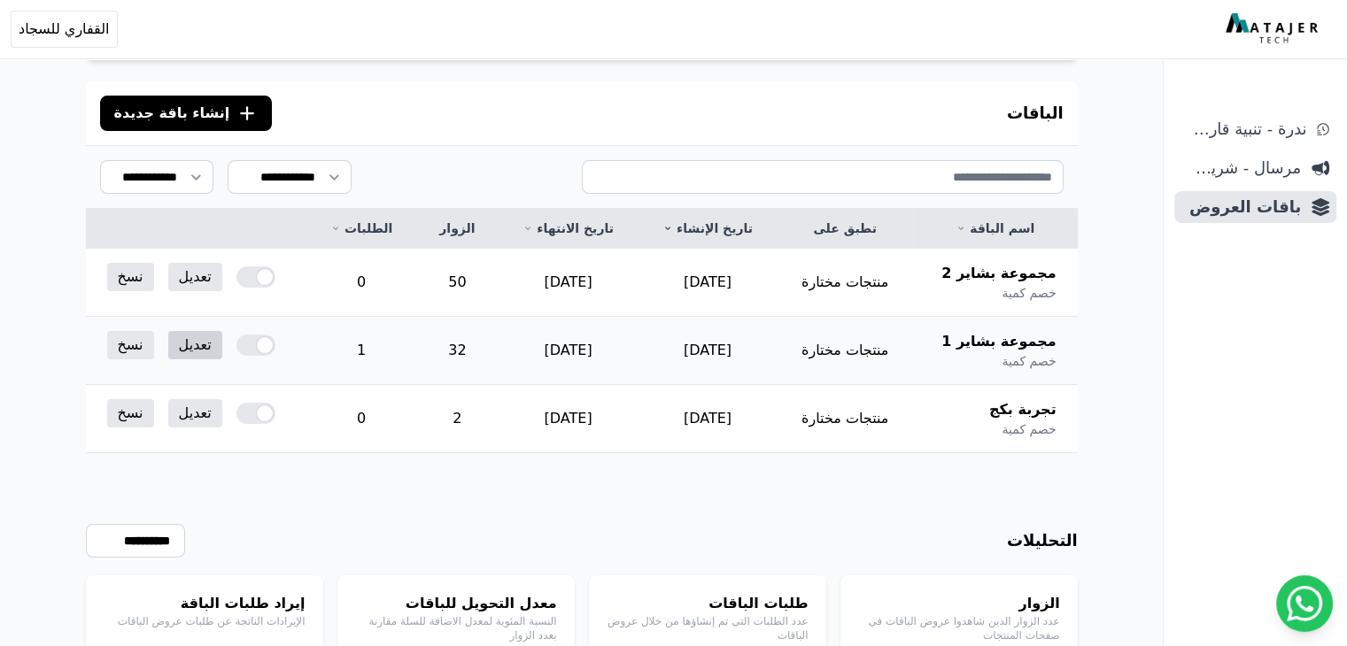  Describe the element at coordinates (1273, 29) in the screenshot. I see `img: MatajerTech Logo` at that location.